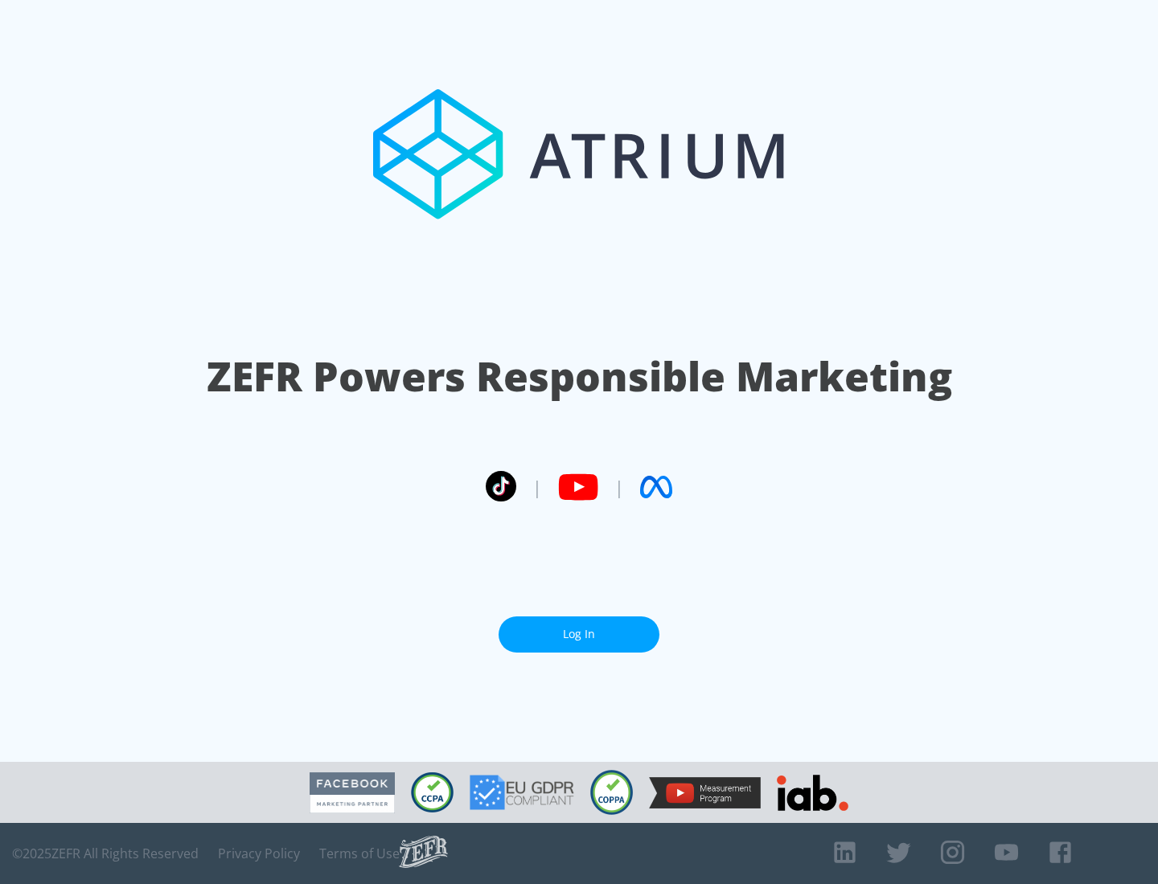 The image size is (1158, 884). I want to click on img: COPPA Compliant, so click(611, 793).